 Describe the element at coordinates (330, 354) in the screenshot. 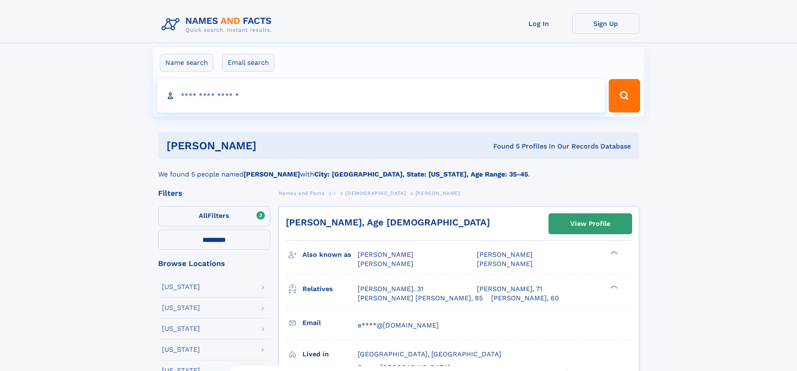

I see `h3: Lived in` at that location.